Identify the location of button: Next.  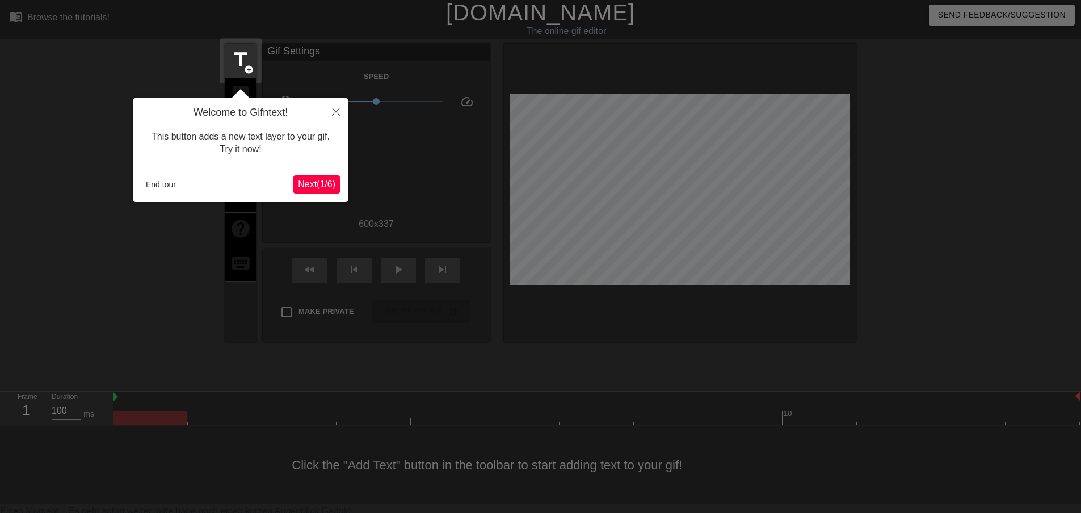
(317, 184).